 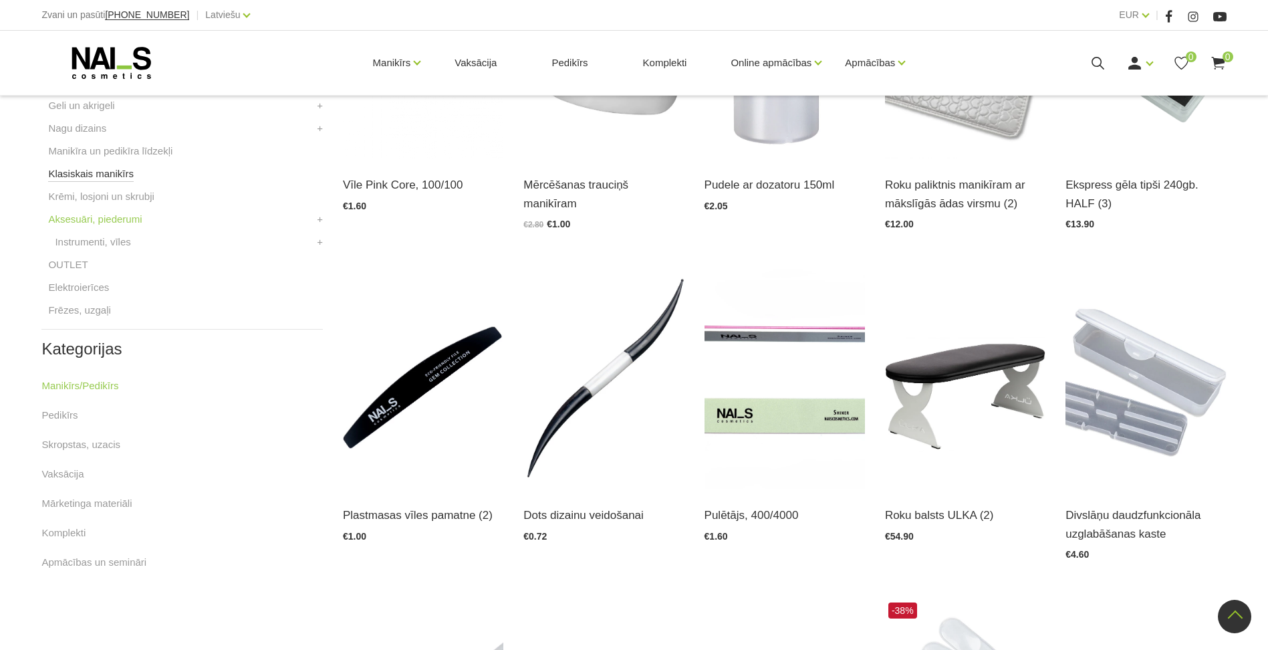 What do you see at coordinates (1146, 524) in the screenshot?
I see `a: Divslāņu daudzfunkcionāla uzglabāšanas kaste` at bounding box center [1146, 524].